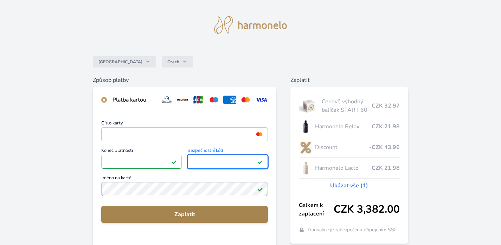 This screenshot has height=245, width=501. What do you see at coordinates (185, 215) in the screenshot?
I see `span: Zaplatit` at bounding box center [185, 215].